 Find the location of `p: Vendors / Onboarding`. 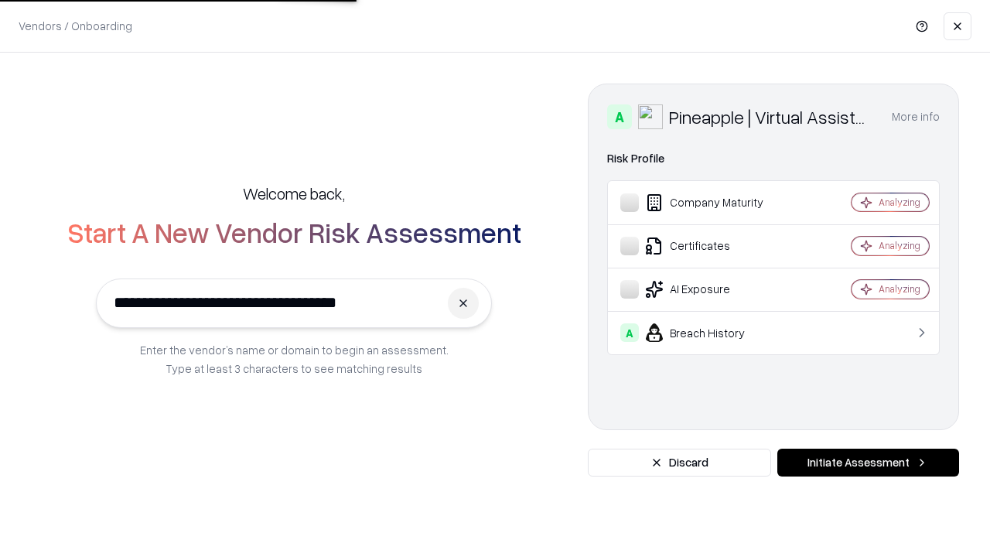

p: Vendors / Onboarding is located at coordinates (75, 26).